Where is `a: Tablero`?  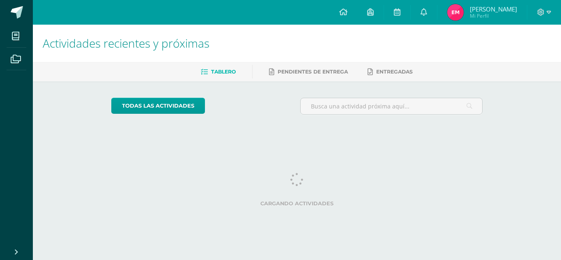 a: Tablero is located at coordinates (218, 72).